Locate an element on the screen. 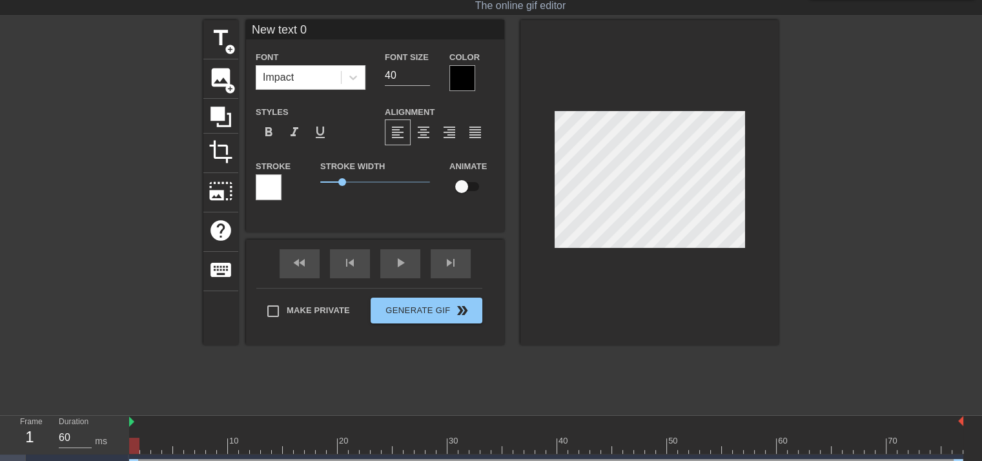 The width and height of the screenshot is (982, 461). label: Font is located at coordinates (267, 57).